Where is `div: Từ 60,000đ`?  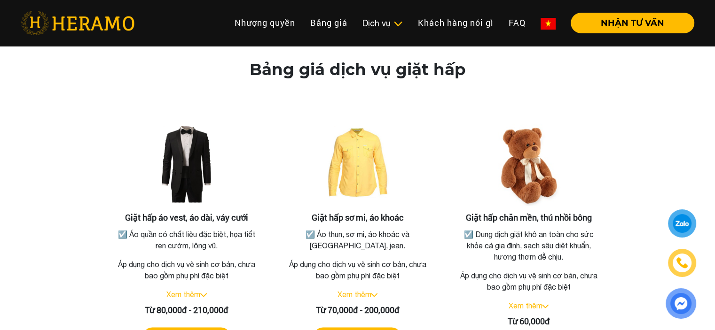 div: Từ 60,000đ is located at coordinates (528, 321).